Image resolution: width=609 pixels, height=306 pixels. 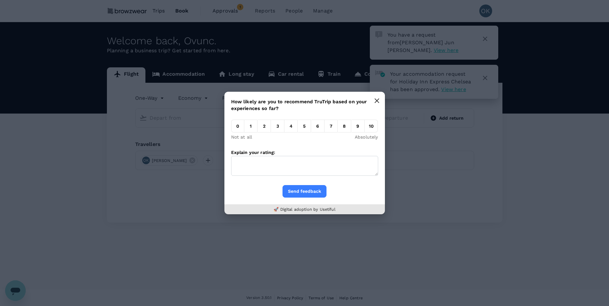 What do you see at coordinates (278, 126) in the screenshot?
I see `em: 3` at bounding box center [278, 126].